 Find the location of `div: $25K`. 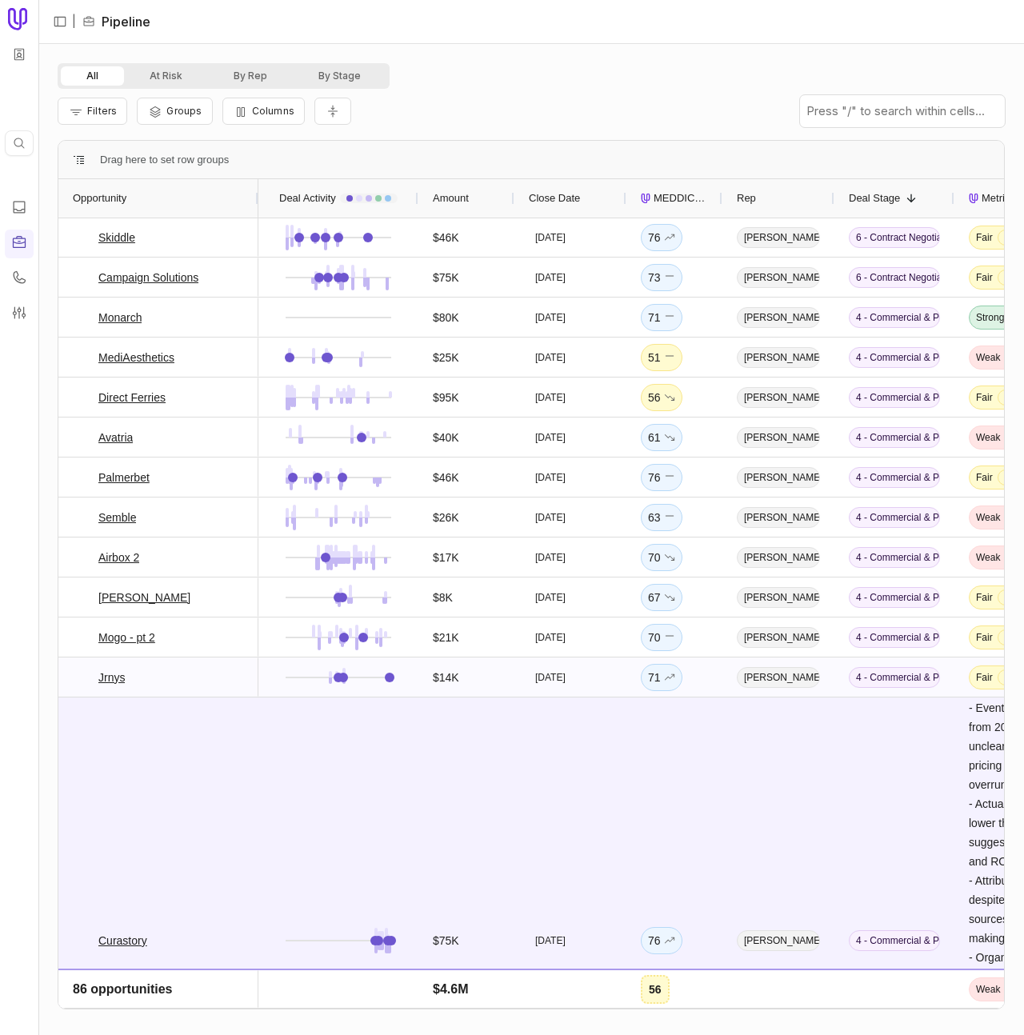

div: $25K is located at coordinates (446, 358).